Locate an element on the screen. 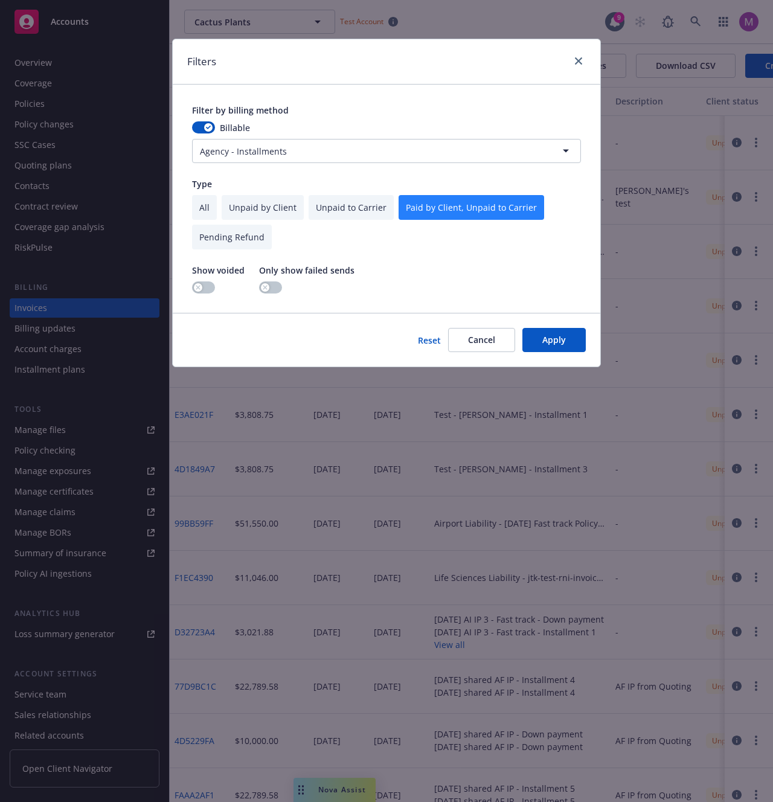  span: Show voided is located at coordinates (218, 270).